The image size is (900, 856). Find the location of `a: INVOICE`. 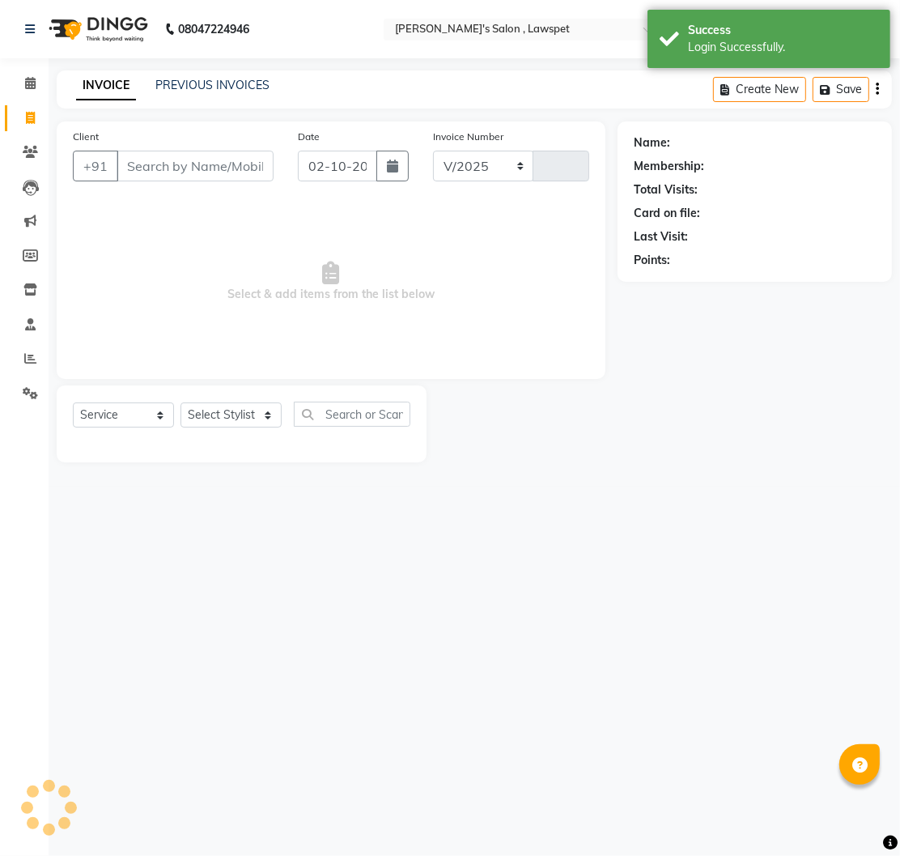

a: INVOICE is located at coordinates (106, 86).